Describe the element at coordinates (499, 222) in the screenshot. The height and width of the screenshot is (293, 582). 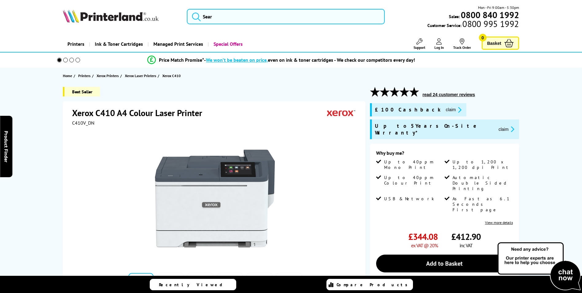
I see `a: View more details` at that location.